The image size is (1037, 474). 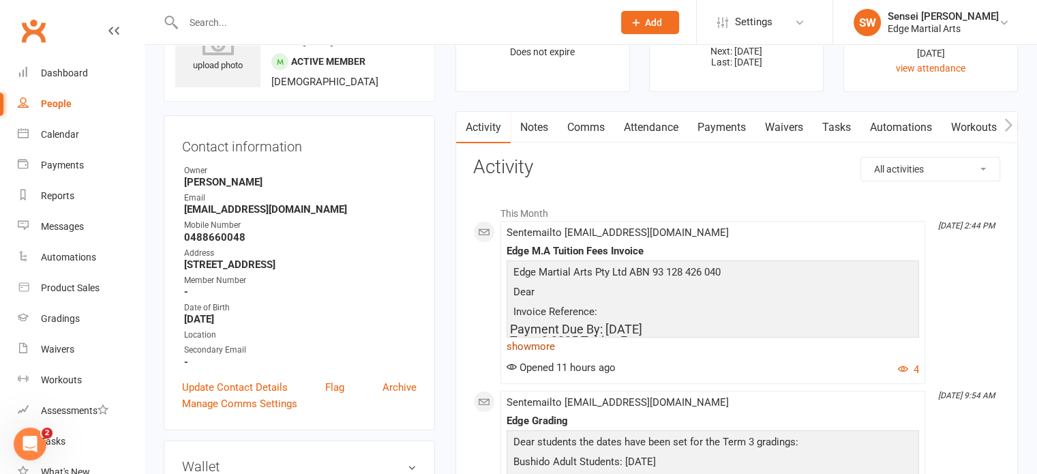 I want to click on div: People, so click(x=56, y=104).